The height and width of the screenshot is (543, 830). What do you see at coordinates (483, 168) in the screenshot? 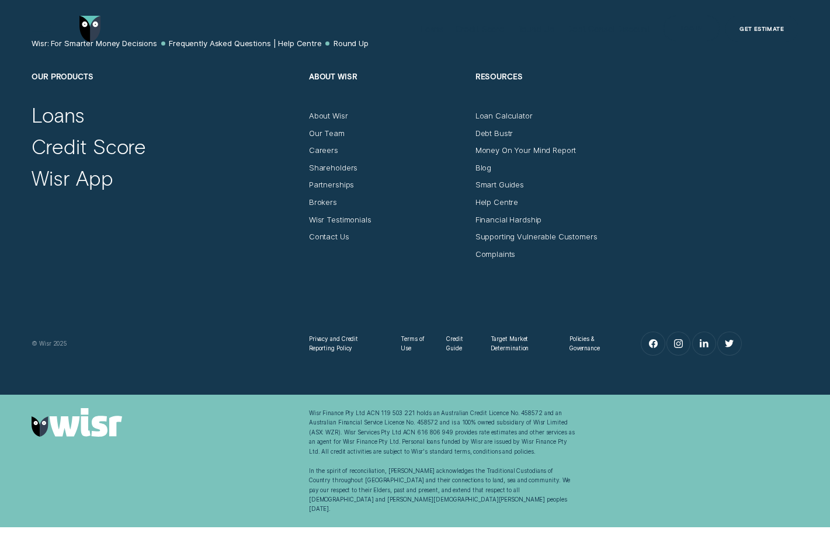
I see `div: Blog` at bounding box center [483, 168].